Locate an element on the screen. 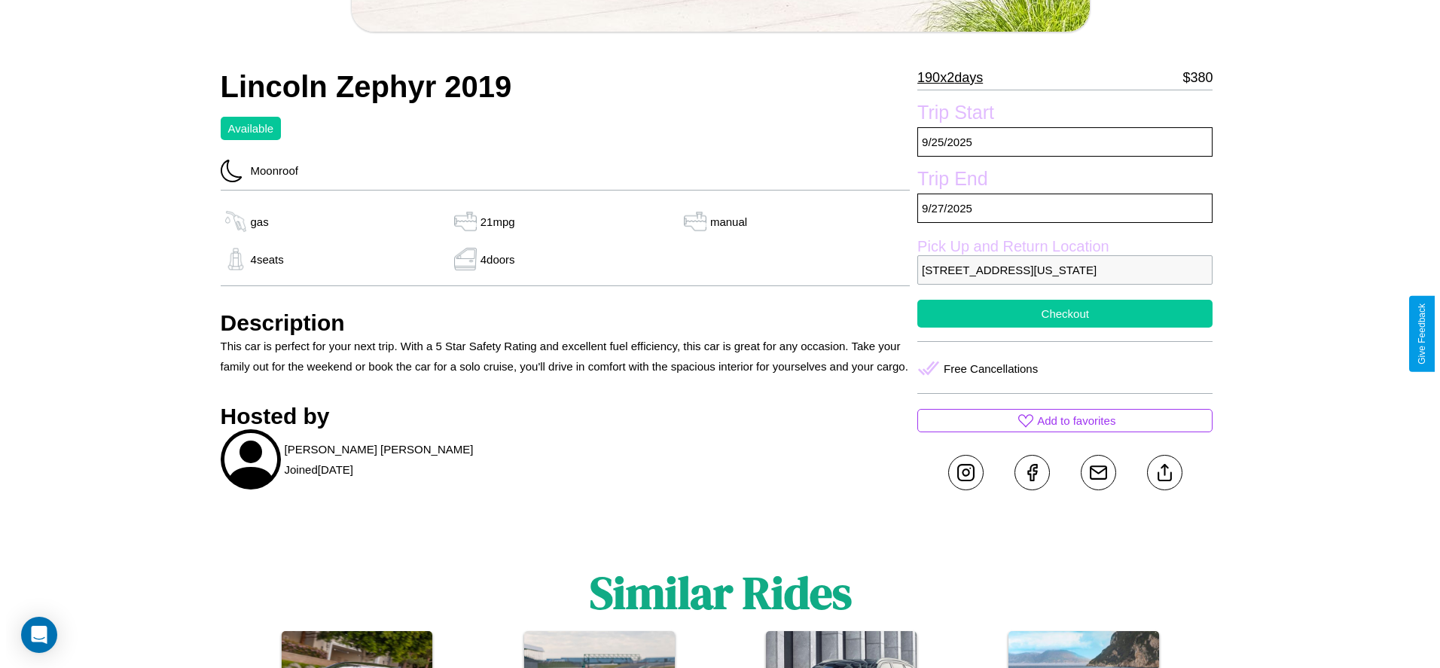  p: $ 380 is located at coordinates (1191, 78).